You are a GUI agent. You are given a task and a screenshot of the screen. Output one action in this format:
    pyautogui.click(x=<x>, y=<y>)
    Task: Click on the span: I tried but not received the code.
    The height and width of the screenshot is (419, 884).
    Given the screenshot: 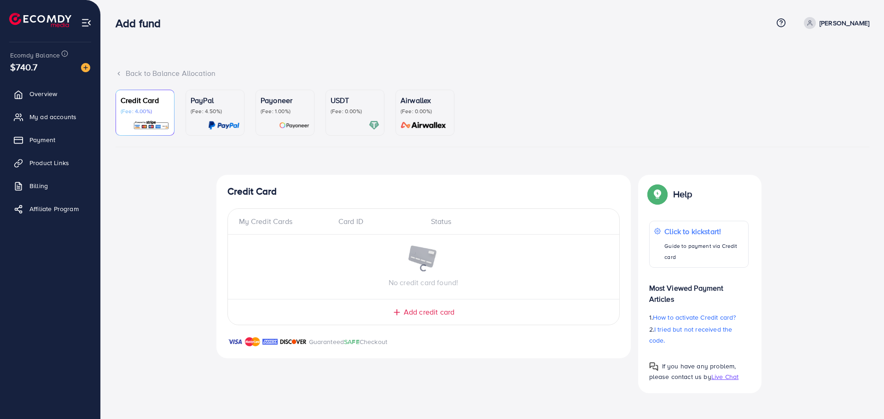 What is the action you would take?
    pyautogui.click(x=690, y=335)
    